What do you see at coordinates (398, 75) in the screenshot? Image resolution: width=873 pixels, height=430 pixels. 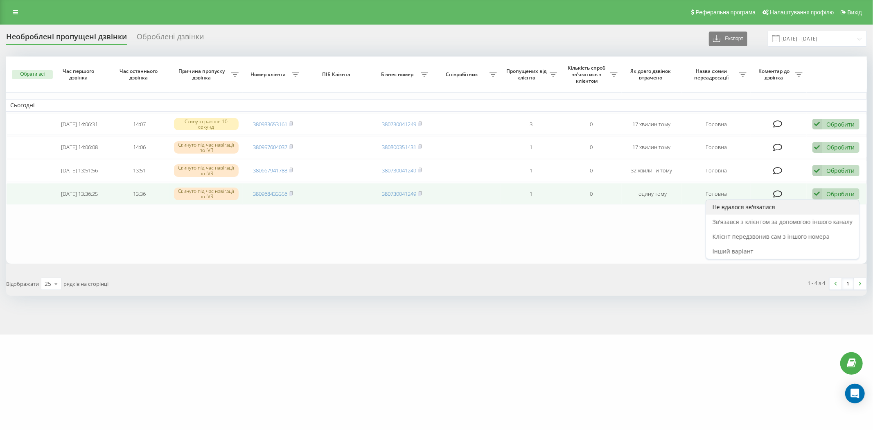 I see `span: Бізнес номер` at bounding box center [398, 75].